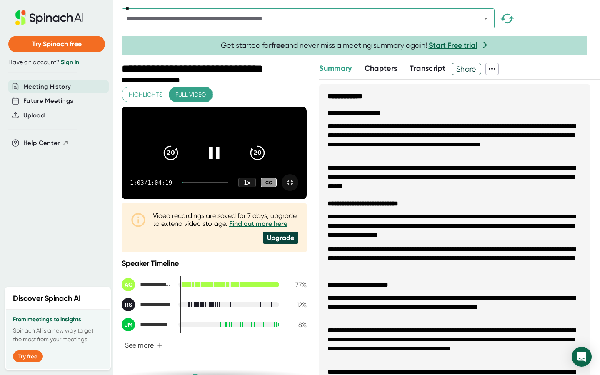 The image size is (600, 375). I want to click on button: Full video, so click(190, 95).